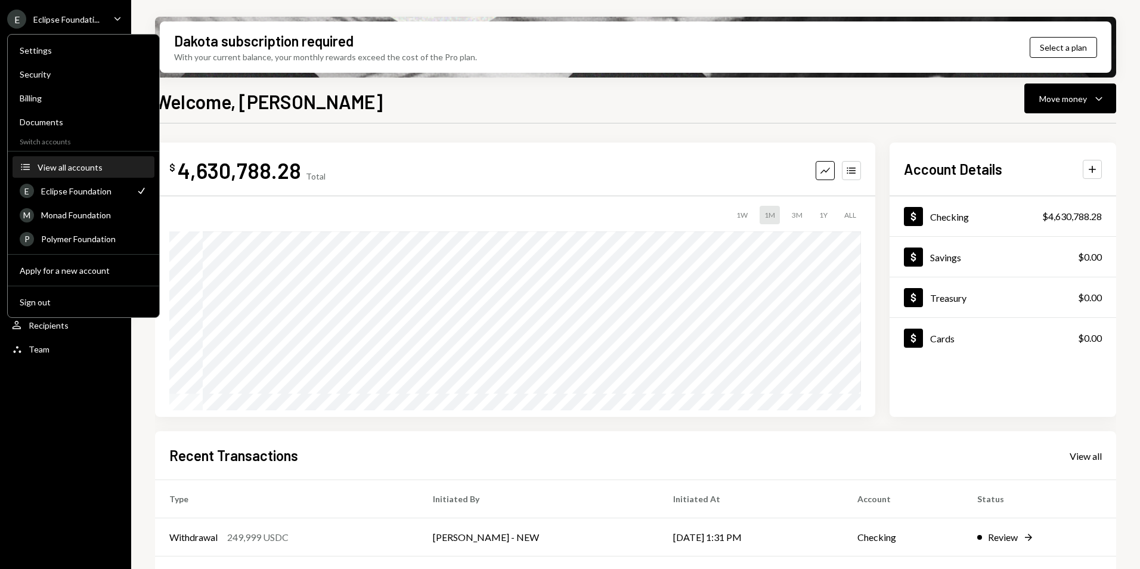 The height and width of the screenshot is (569, 1140). Describe the element at coordinates (48, 325) in the screenshot. I see `div: Recipients` at that location.